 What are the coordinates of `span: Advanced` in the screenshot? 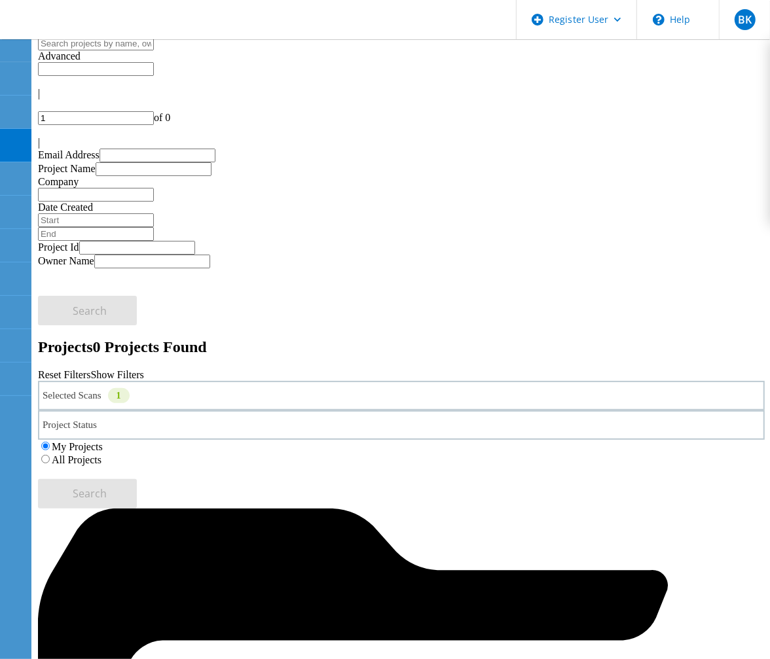 It's located at (59, 56).